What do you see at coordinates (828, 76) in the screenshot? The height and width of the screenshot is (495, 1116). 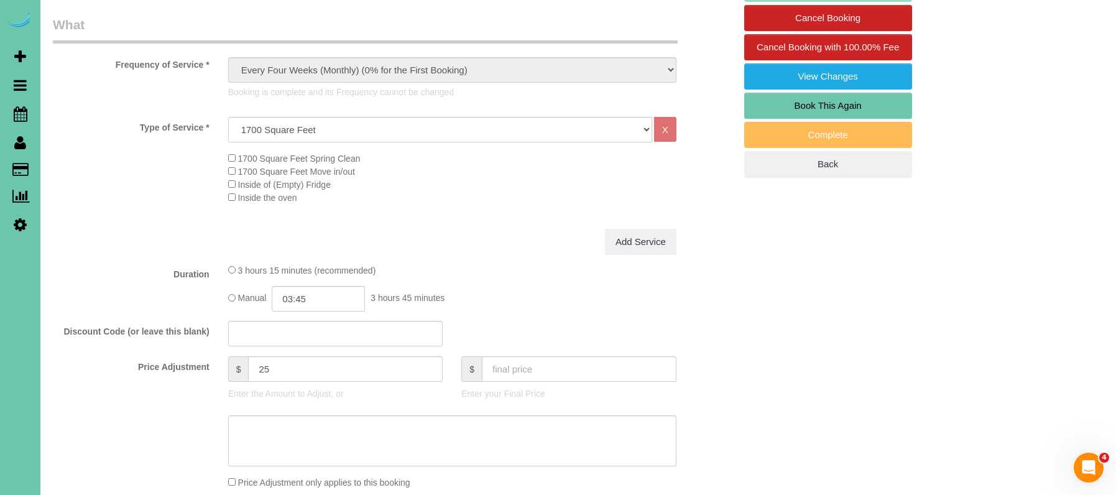 I see `a: View Changes` at bounding box center [828, 76].